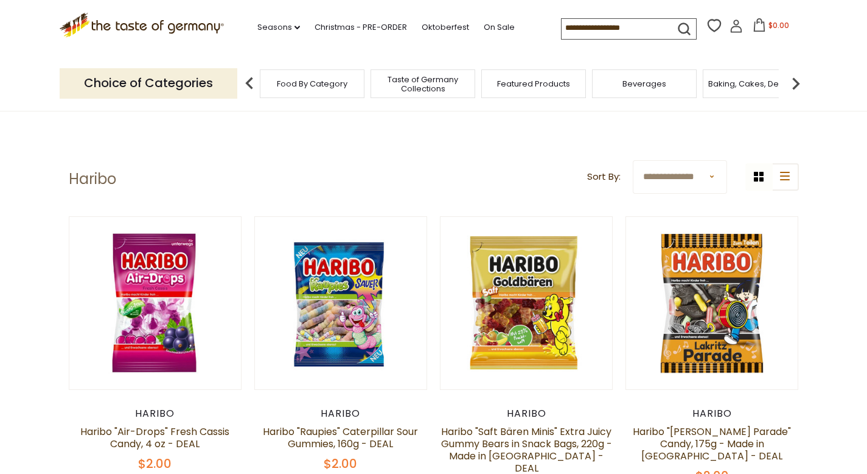 This screenshot has height=474, width=867. What do you see at coordinates (534, 83) in the screenshot?
I see `a: Featured Products` at bounding box center [534, 83].